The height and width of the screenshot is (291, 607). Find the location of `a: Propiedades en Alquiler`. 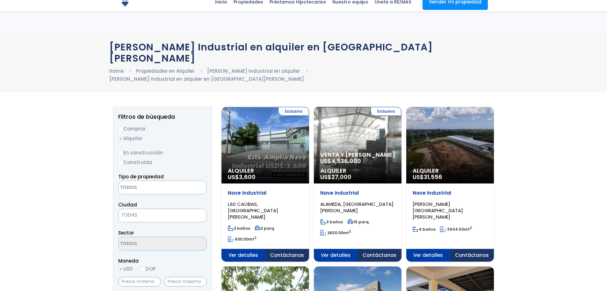

a: Propiedades en Alquiler is located at coordinates (165, 71).